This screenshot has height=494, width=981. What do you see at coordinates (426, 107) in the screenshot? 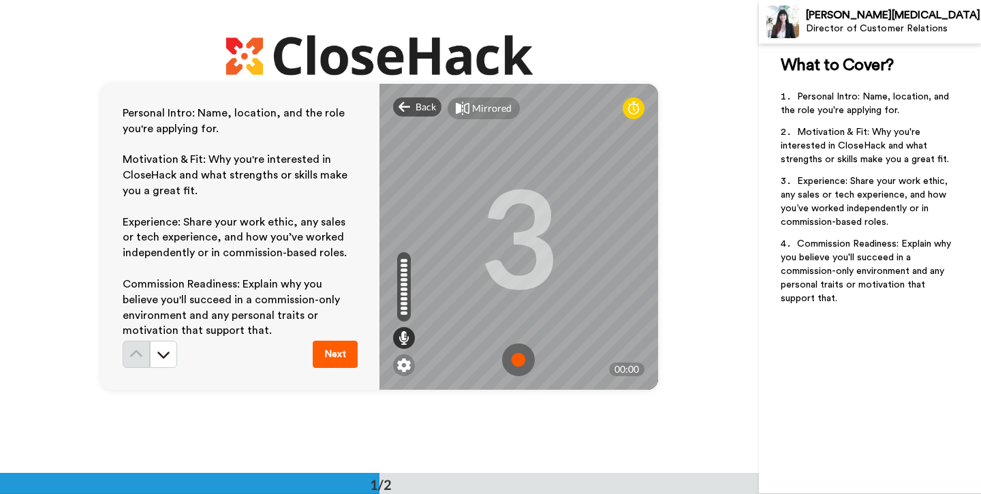
I see `span: Back` at bounding box center [426, 107].